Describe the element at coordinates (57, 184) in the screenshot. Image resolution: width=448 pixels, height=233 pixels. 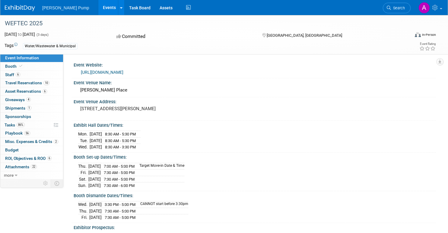
I see `td: Toggle Event Tabs` at that location.